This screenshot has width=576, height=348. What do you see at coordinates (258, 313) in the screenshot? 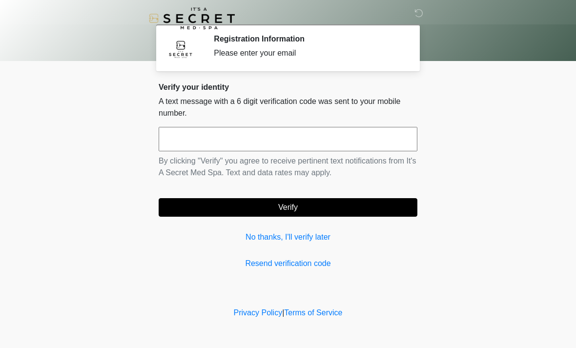
I see `a: Privacy Policy` at bounding box center [258, 313].